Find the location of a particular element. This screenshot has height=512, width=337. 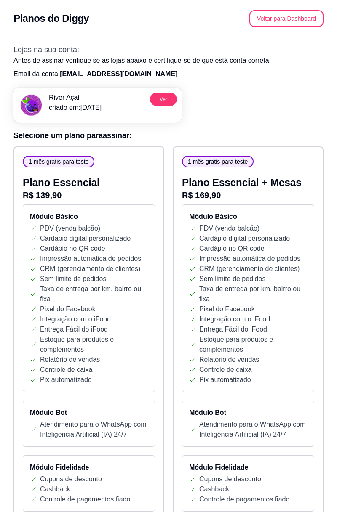

p: R$ 139,90 is located at coordinates (89, 195).